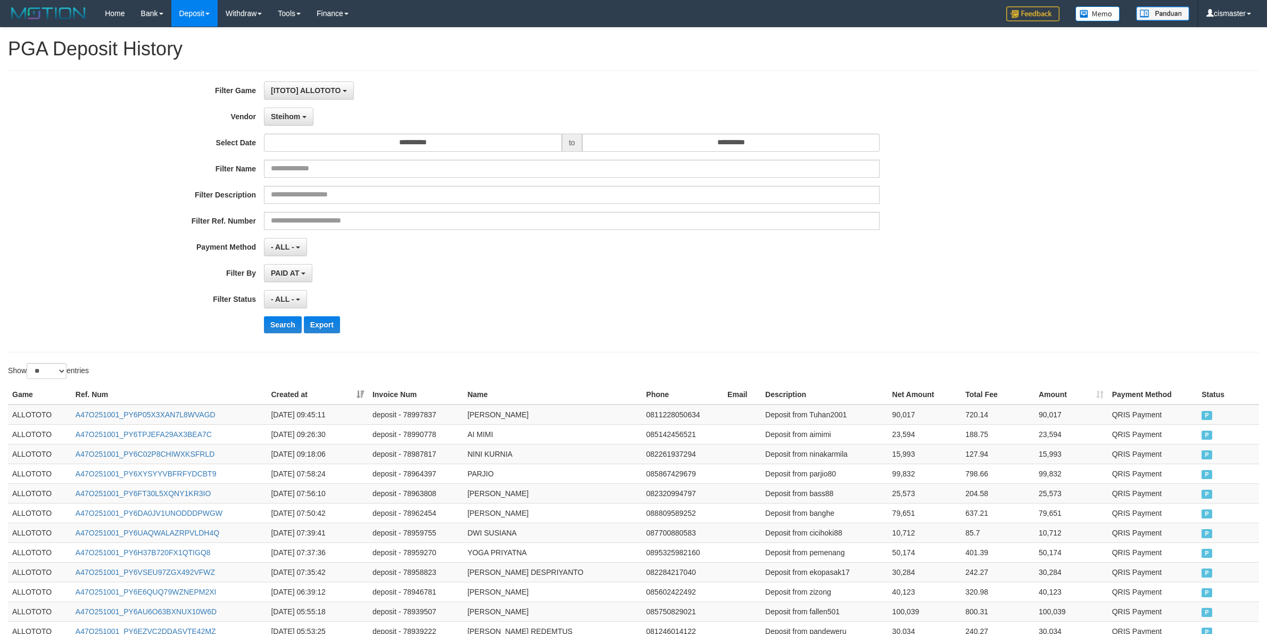 The image size is (1267, 634). What do you see at coordinates (552, 394) in the screenshot?
I see `th: Name` at bounding box center [552, 394].